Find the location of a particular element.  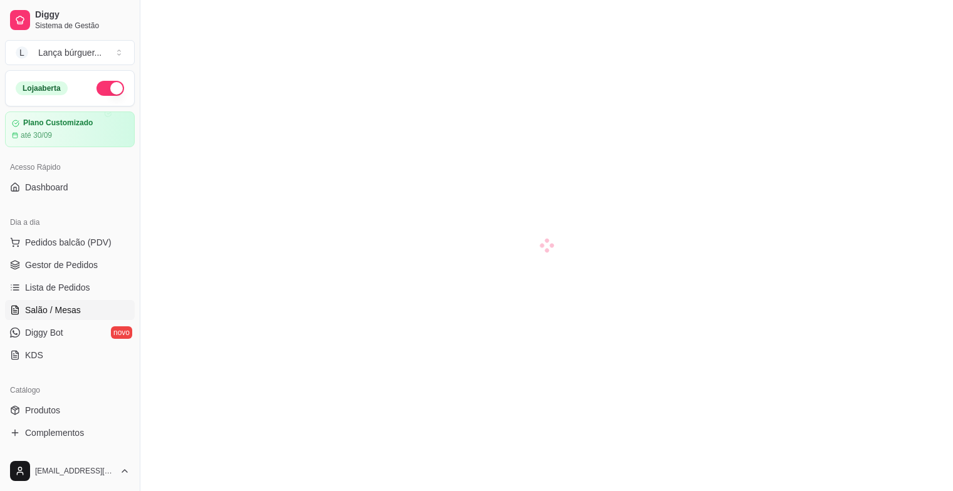

div: Dia a dia is located at coordinates (70, 222).